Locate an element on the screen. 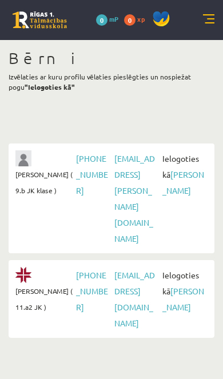 Image resolution: width=223 pixels, height=379 pixels. b: "Ielogoties kā" is located at coordinates (50, 87).